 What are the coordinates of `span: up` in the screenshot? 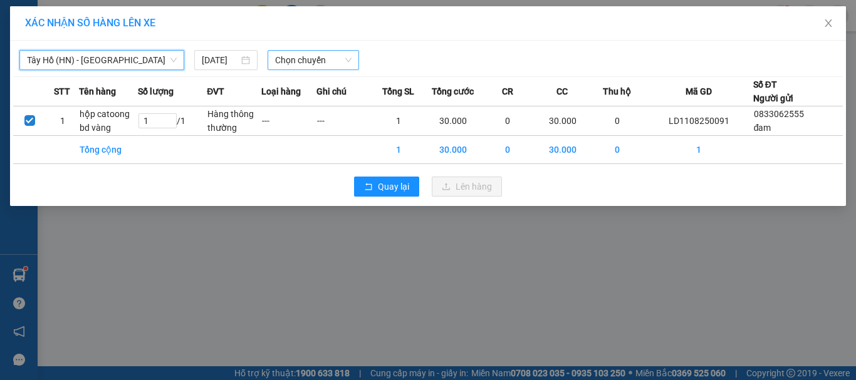 It's located at (170, 118).